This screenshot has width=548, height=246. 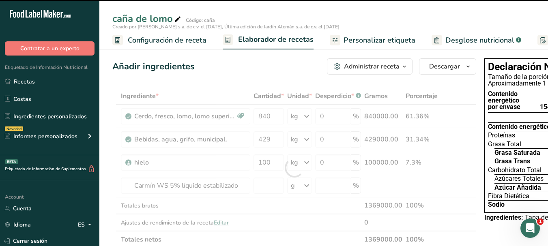 I want to click on a: Personalizar etiqueta, so click(x=372, y=40).